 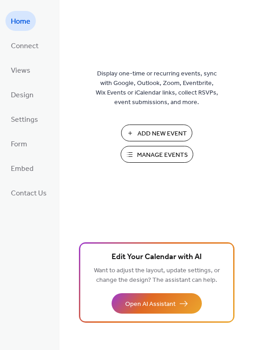 I want to click on span: Views, so click(x=20, y=71).